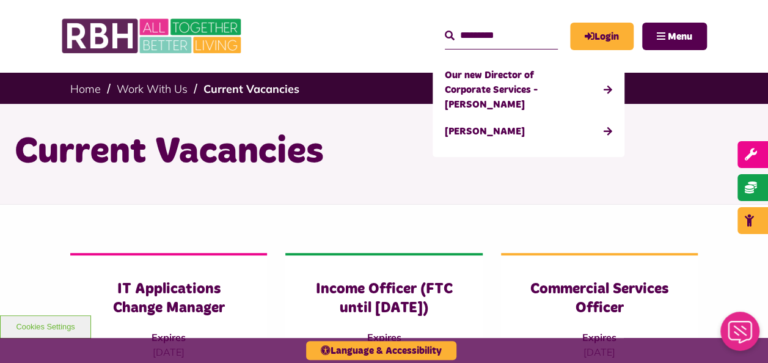  I want to click on a: Work With Us, so click(152, 89).